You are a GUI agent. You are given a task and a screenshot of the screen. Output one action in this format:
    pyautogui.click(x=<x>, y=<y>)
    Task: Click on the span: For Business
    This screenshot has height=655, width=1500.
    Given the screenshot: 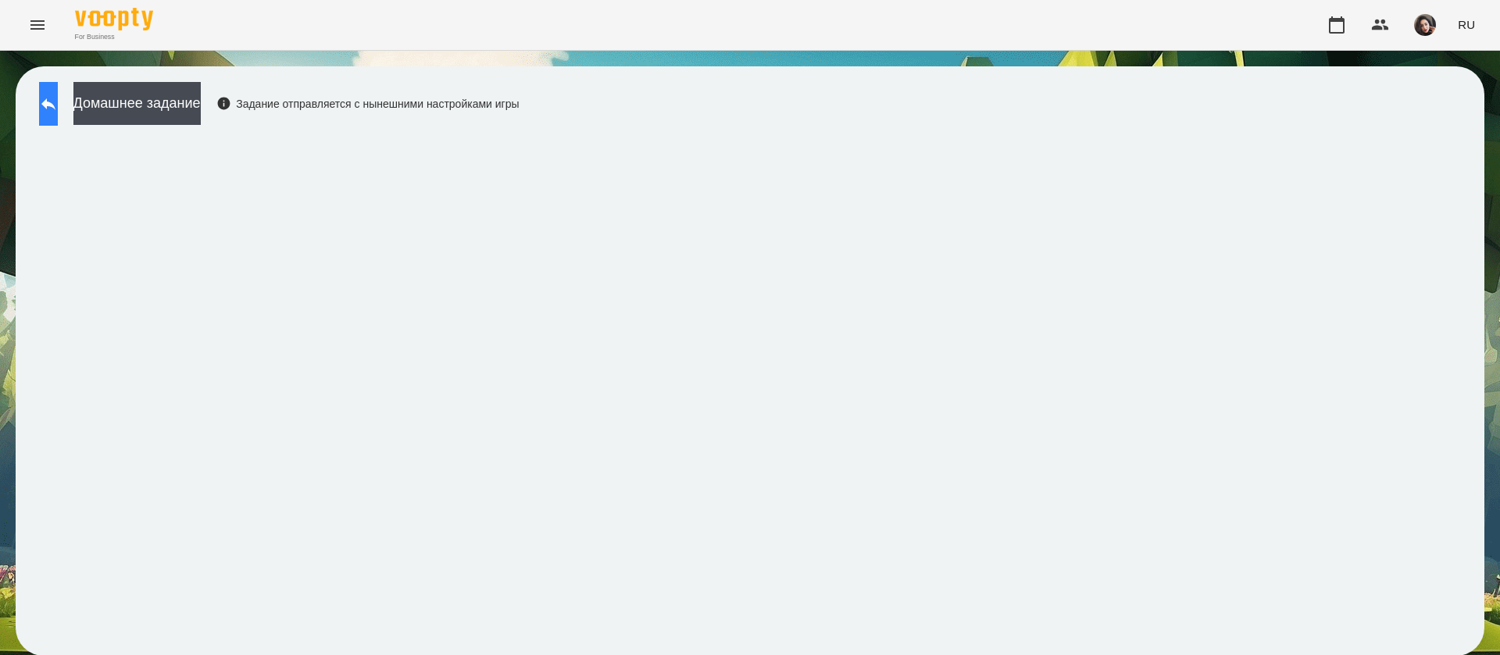 What is the action you would take?
    pyautogui.click(x=114, y=37)
    